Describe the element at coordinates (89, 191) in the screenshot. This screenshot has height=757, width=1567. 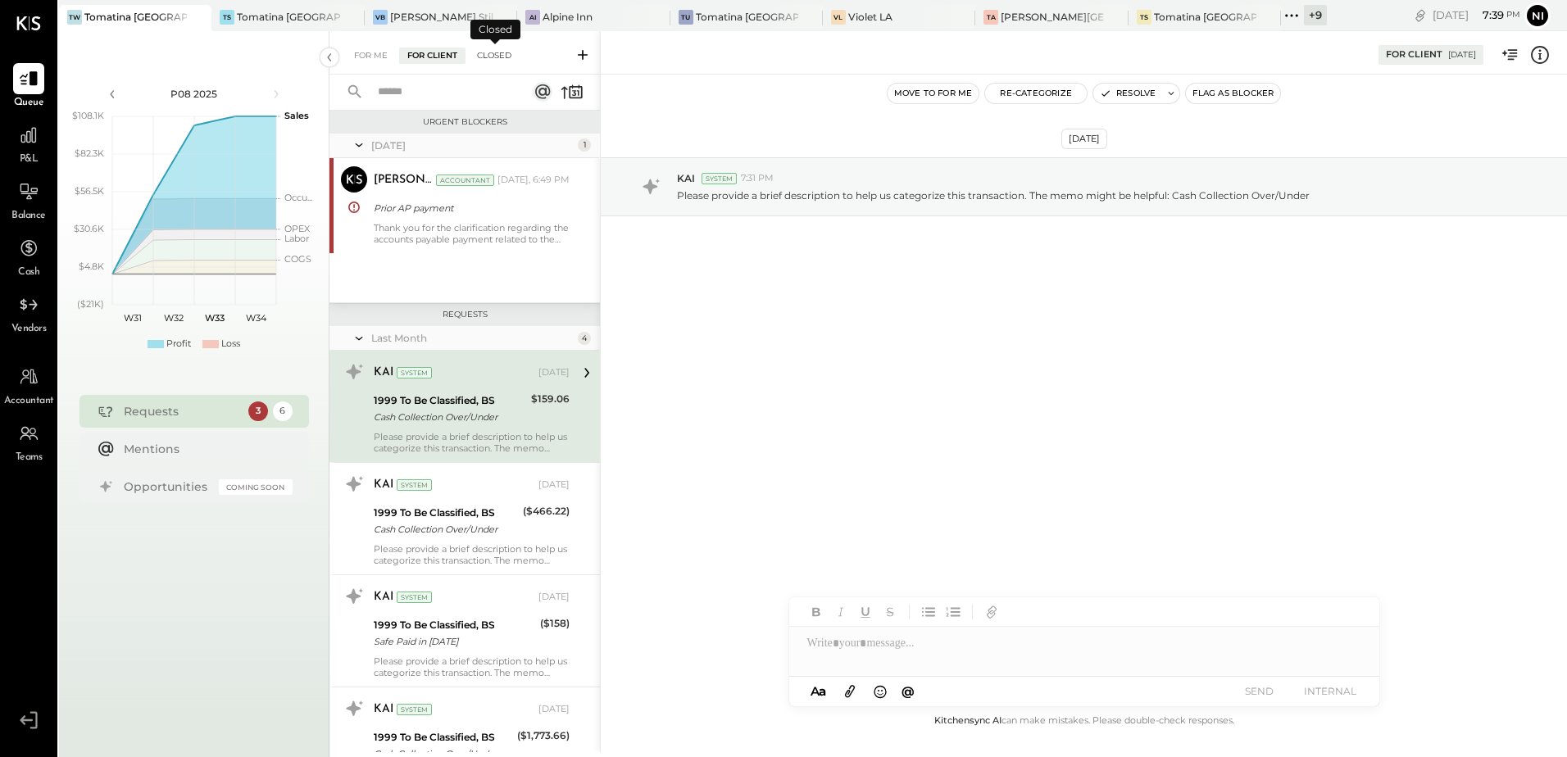
I see `text: $56.5K` at that location.